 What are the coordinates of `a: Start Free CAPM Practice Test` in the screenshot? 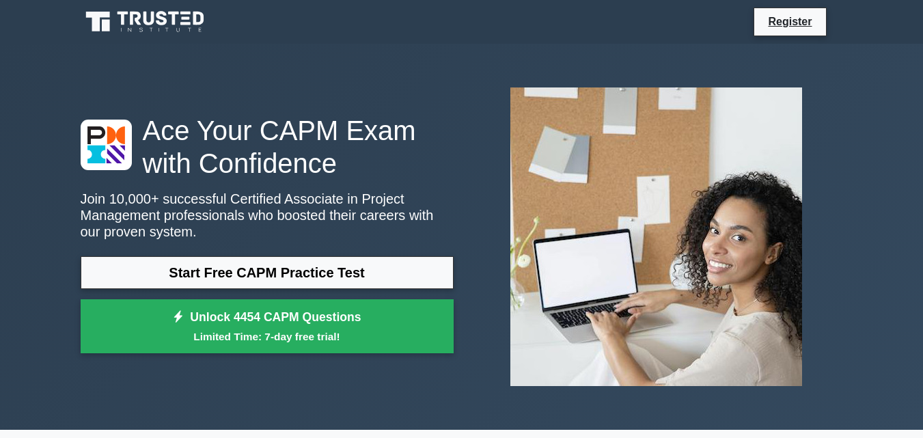 It's located at (267, 273).